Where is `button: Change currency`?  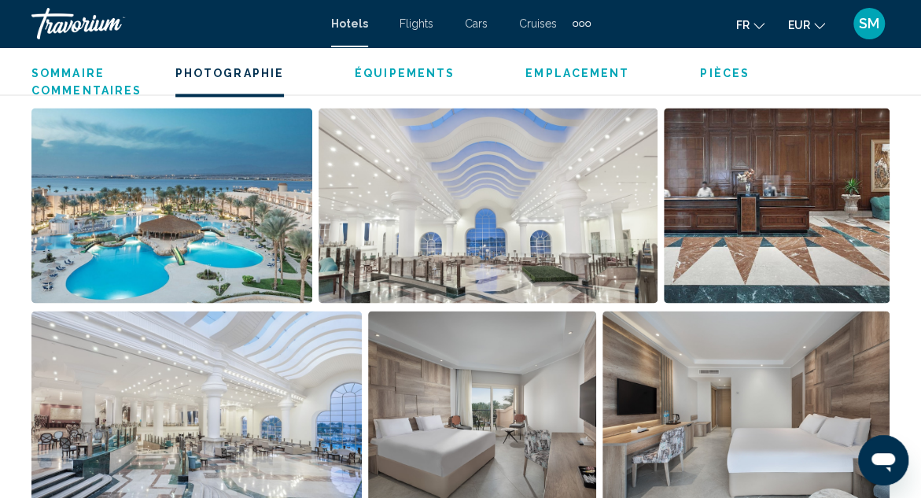 button: Change currency is located at coordinates (806, 24).